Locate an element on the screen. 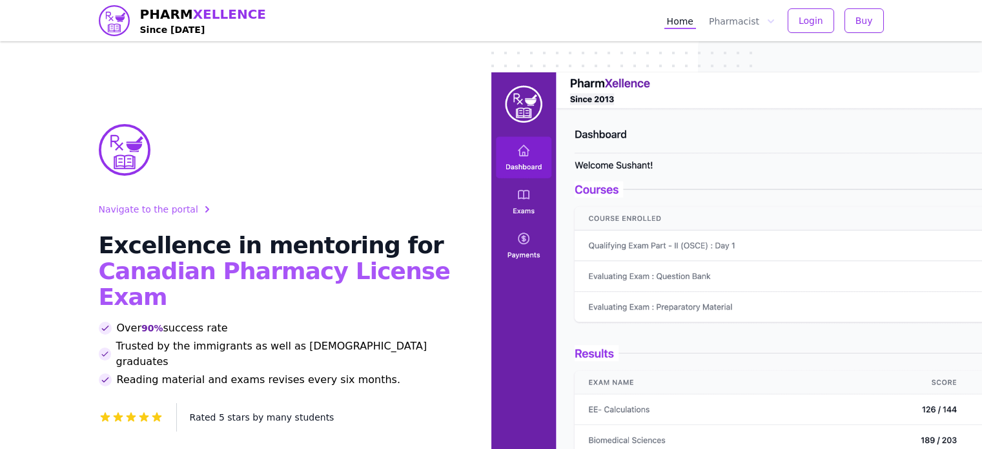  button: Buy is located at coordinates (864, 21).